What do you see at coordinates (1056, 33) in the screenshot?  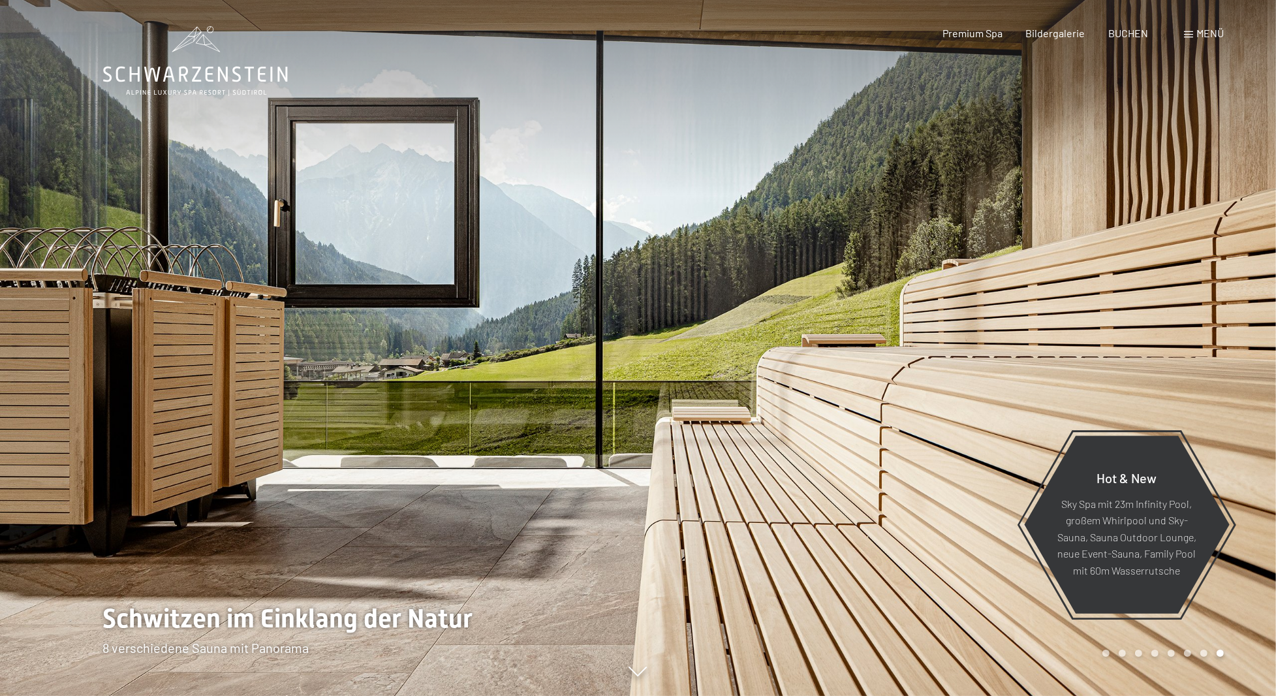 I see `span: Bildergalerie` at bounding box center [1056, 33].